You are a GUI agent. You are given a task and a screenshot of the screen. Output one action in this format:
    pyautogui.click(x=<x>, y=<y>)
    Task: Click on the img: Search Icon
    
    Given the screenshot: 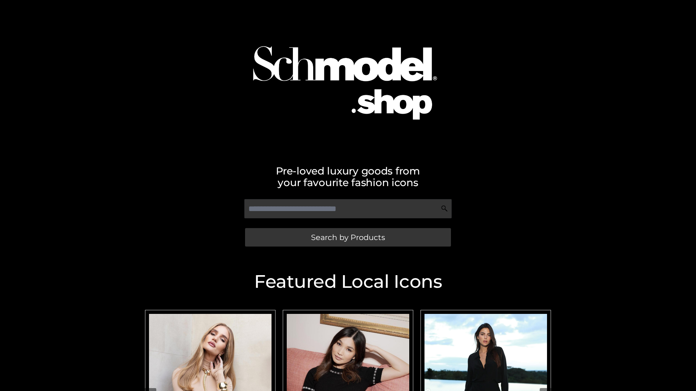 What is the action you would take?
    pyautogui.click(x=444, y=209)
    